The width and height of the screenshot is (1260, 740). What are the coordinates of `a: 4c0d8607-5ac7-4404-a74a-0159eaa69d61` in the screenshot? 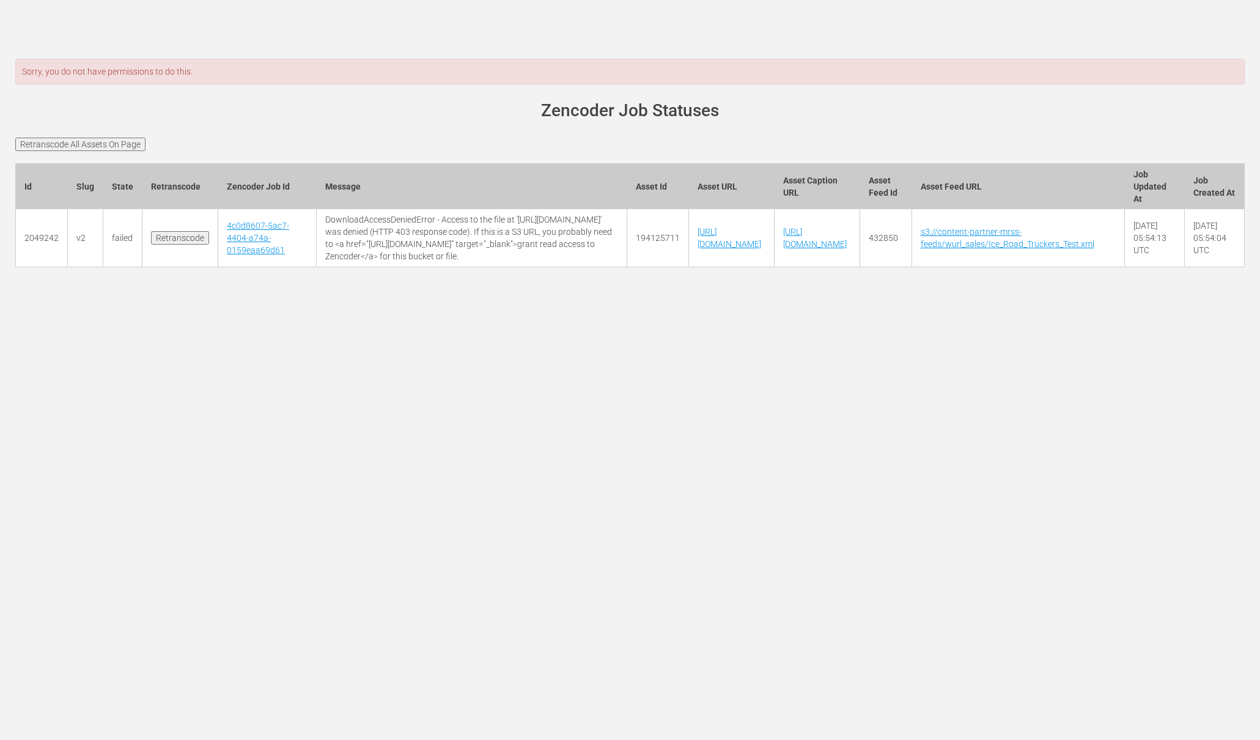 It's located at (258, 238).